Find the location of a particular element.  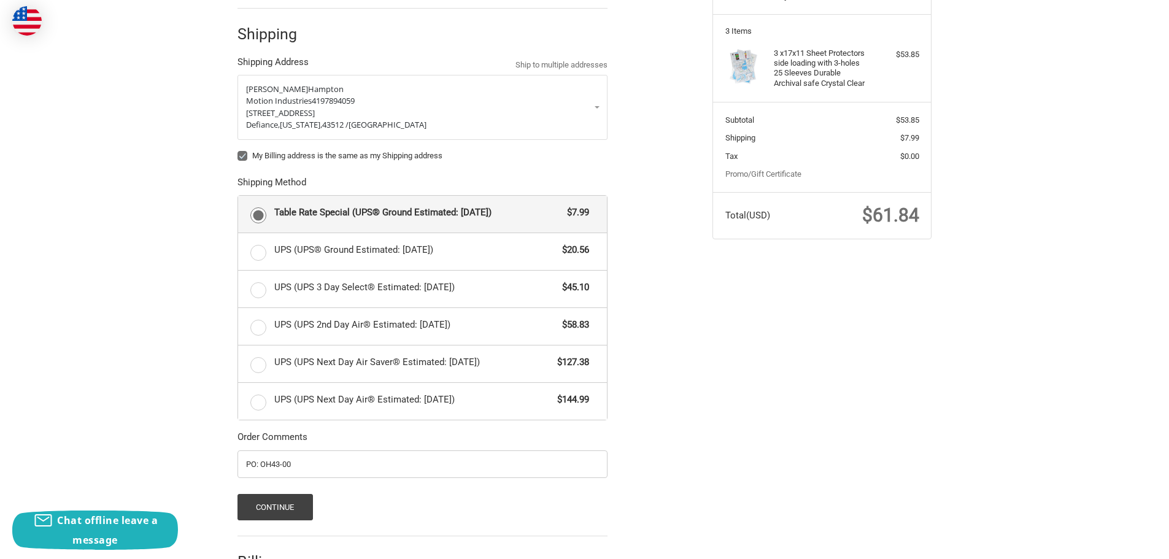

h4: 3 x 17x11 Sheet Protectors side loading with 3-holes 25 Sleeves Durable Archival safe Crystal Clear is located at coordinates (820, 68).